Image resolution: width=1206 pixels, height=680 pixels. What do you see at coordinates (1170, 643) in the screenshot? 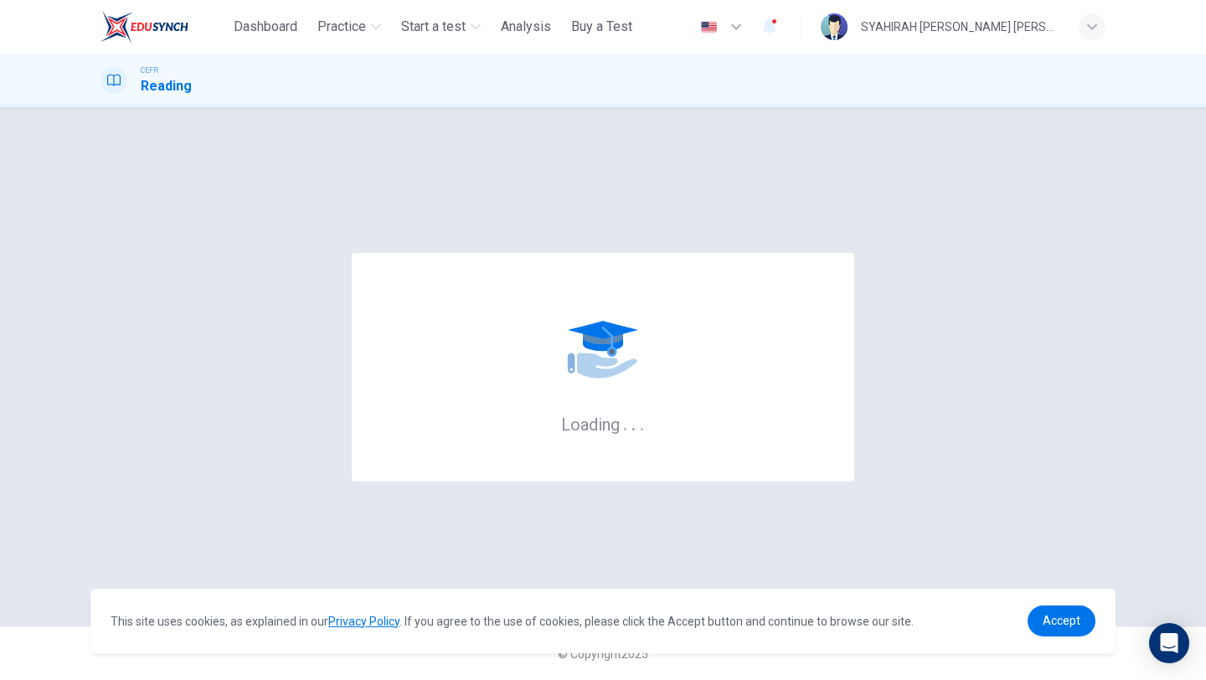
I see `div: Open Intercom Messenger` at bounding box center [1170, 643].